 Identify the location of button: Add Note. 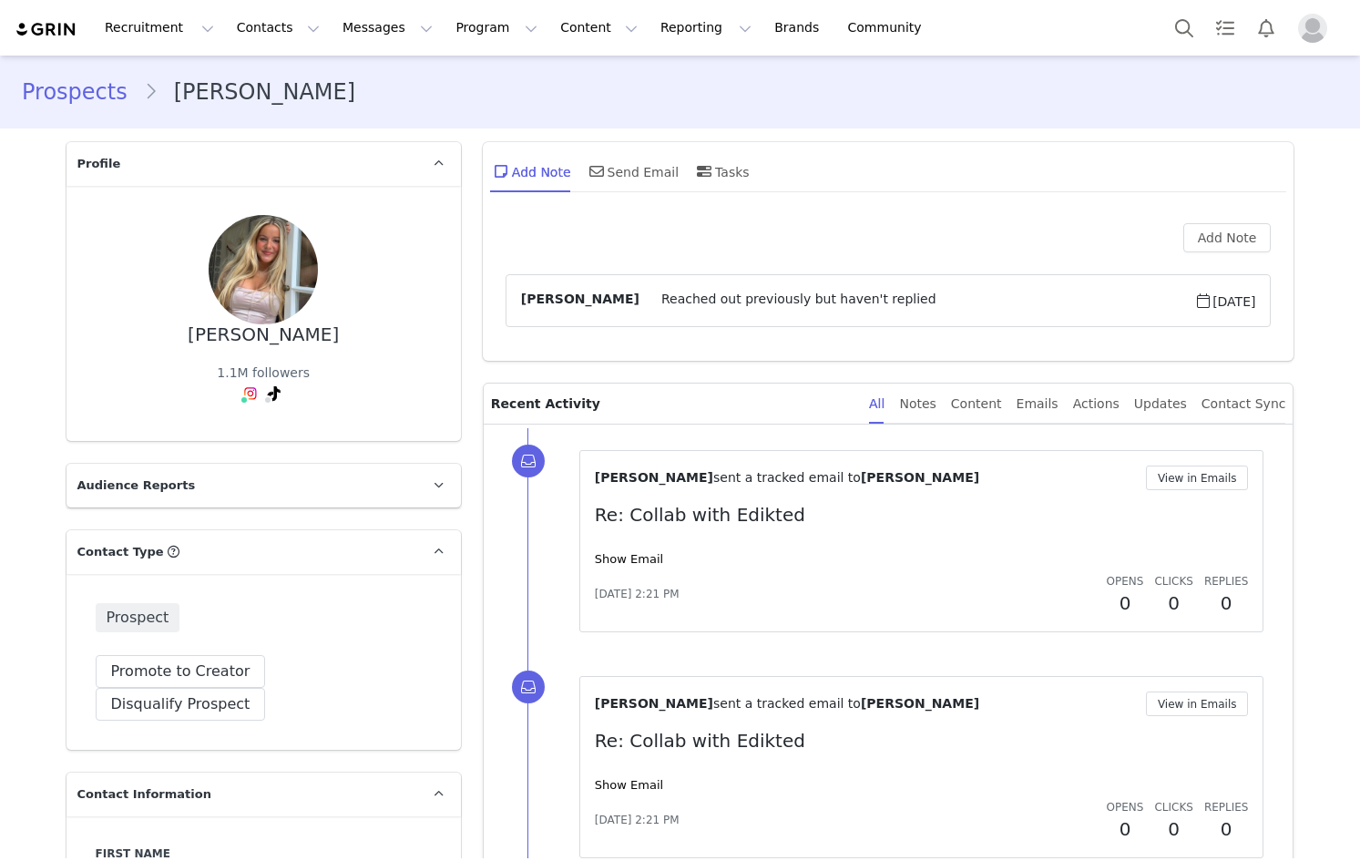
(1227, 238).